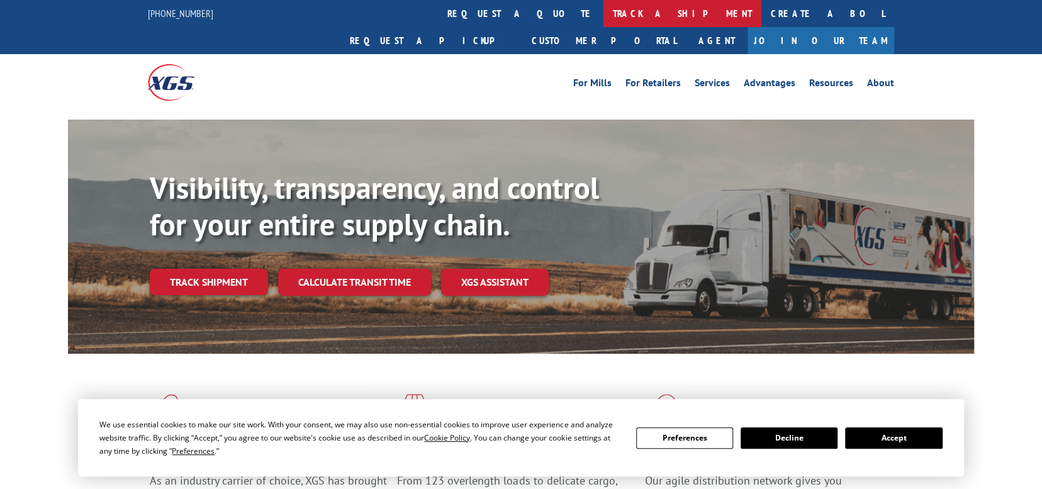 The image size is (1042, 489). I want to click on a: Advantages, so click(770, 85).